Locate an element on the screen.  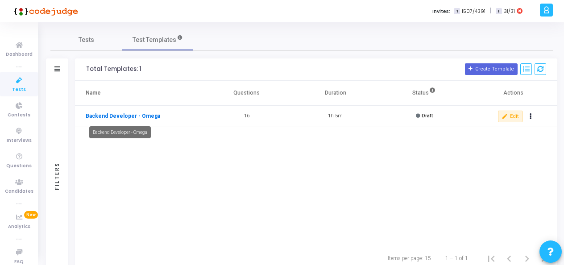
span: Contests is located at coordinates (19, 115).